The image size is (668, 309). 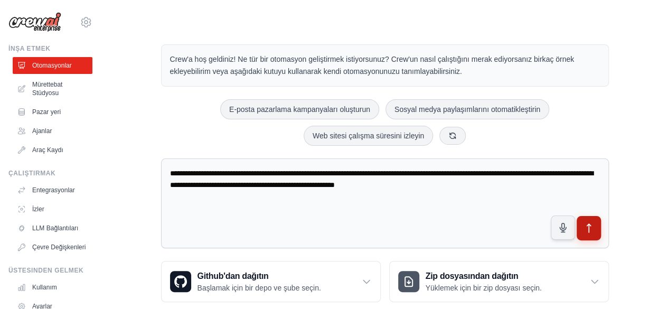 What do you see at coordinates (53, 190) in the screenshot?
I see `font: Entegrasyonlar` at bounding box center [53, 190].